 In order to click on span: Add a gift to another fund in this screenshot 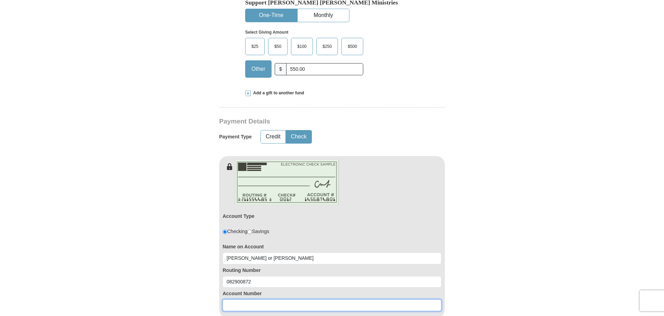, I will do `click(277, 93)`.